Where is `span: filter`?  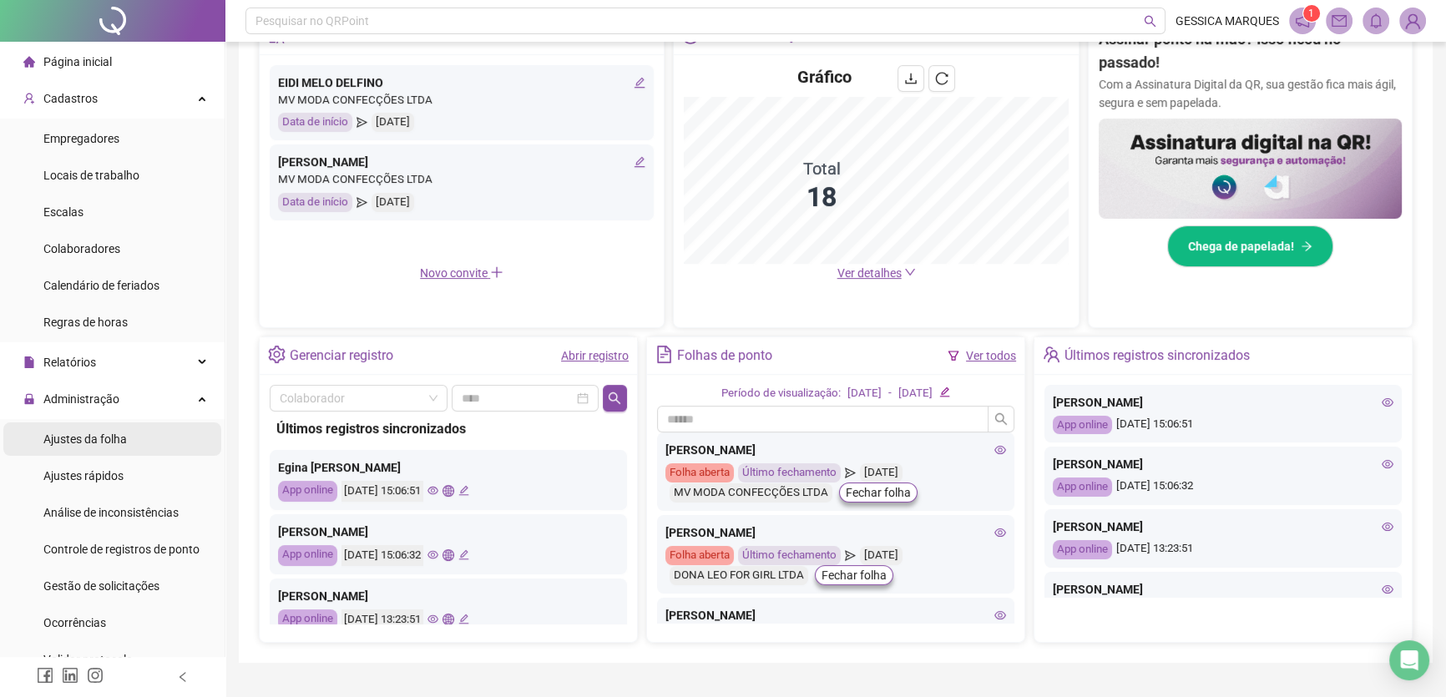 span: filter is located at coordinates (953, 356).